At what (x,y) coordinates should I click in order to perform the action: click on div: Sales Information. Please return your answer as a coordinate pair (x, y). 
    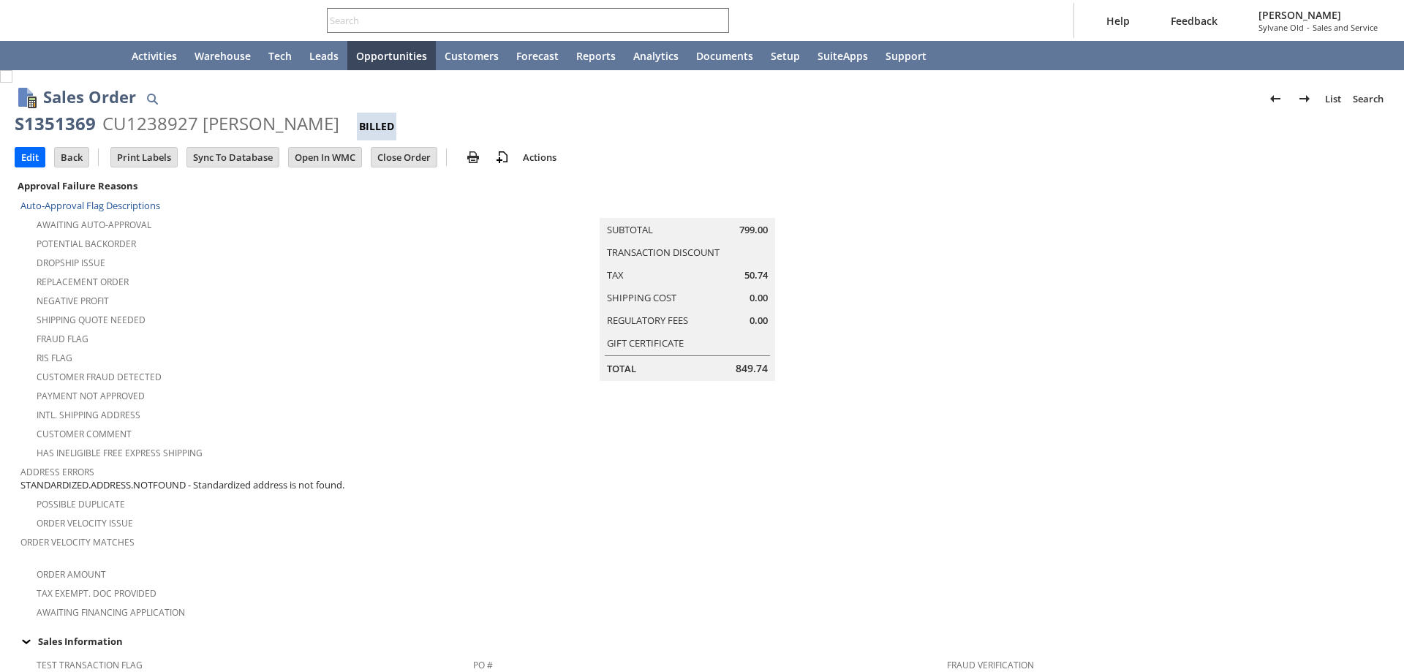
    Looking at the image, I should click on (699, 641).